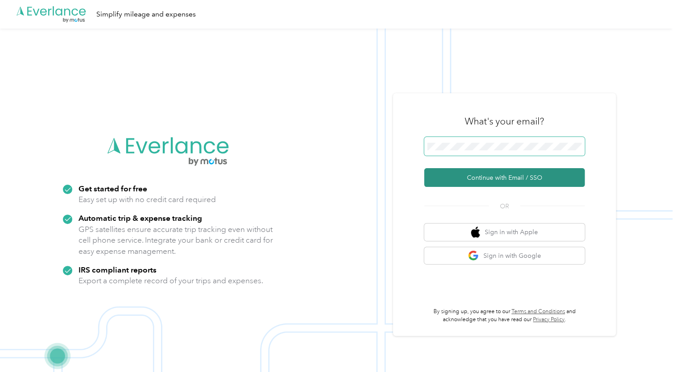 Image resolution: width=677 pixels, height=372 pixels. Describe the element at coordinates (171, 280) in the screenshot. I see `p: Export a complete record of your trips and expenses.` at that location.